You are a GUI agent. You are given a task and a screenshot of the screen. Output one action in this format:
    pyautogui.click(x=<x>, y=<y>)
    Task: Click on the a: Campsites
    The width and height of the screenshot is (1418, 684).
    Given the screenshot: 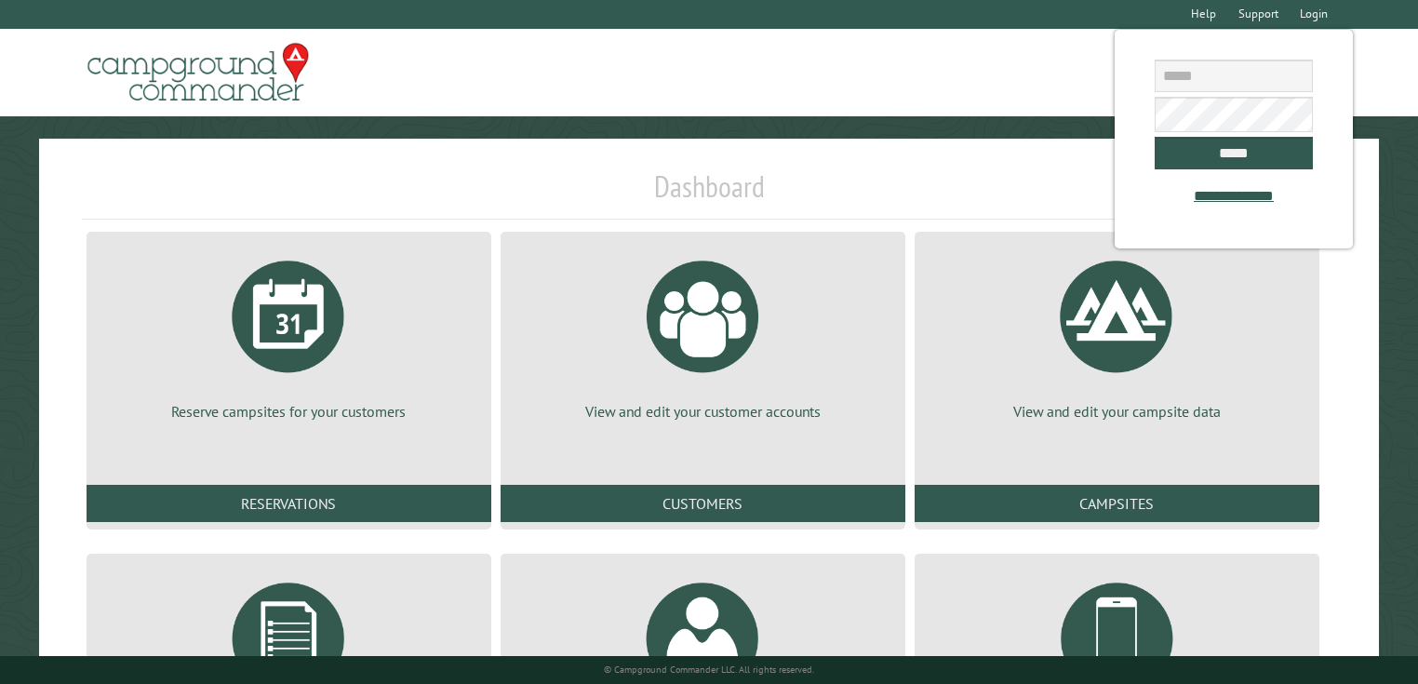 What is the action you would take?
    pyautogui.click(x=1116, y=503)
    